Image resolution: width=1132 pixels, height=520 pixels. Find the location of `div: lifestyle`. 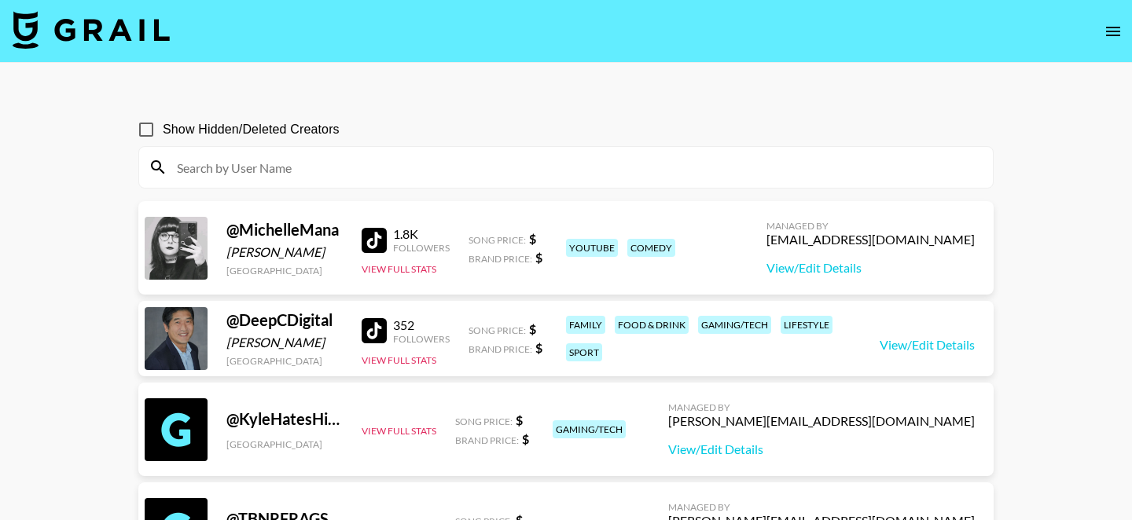

div: lifestyle is located at coordinates (807, 325).